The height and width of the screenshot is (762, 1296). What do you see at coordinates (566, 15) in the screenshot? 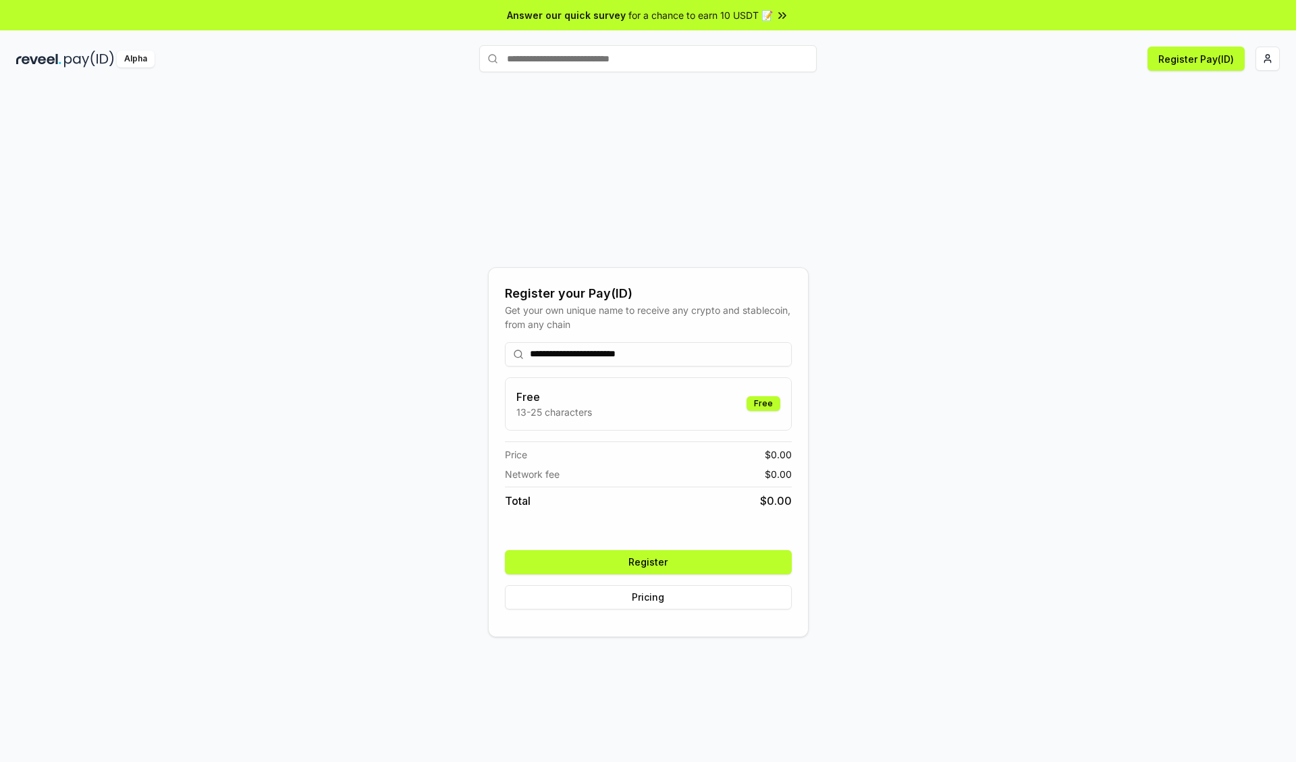
I see `span: Answer our quick survey` at bounding box center [566, 15].